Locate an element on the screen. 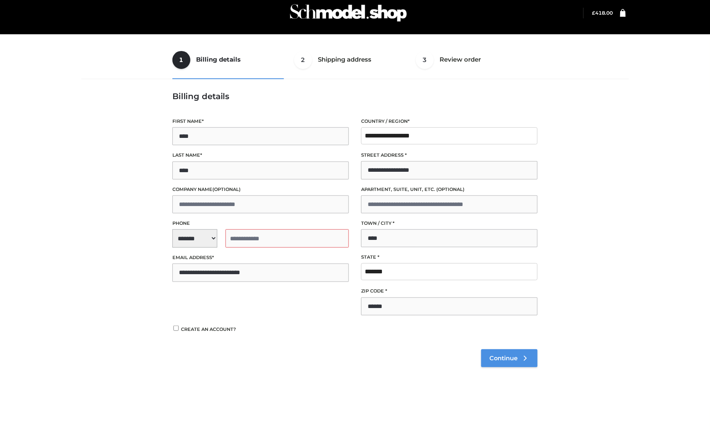 The width and height of the screenshot is (710, 439). label: Country / Region is located at coordinates (449, 121).